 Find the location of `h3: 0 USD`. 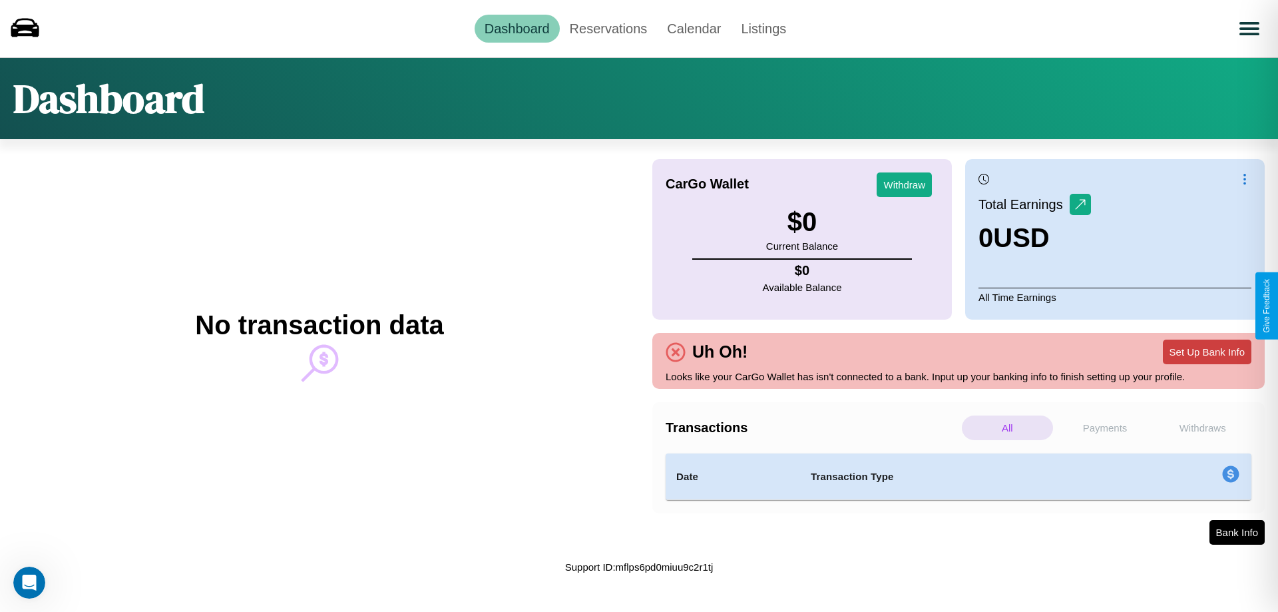

h3: 0 USD is located at coordinates (1035, 238).